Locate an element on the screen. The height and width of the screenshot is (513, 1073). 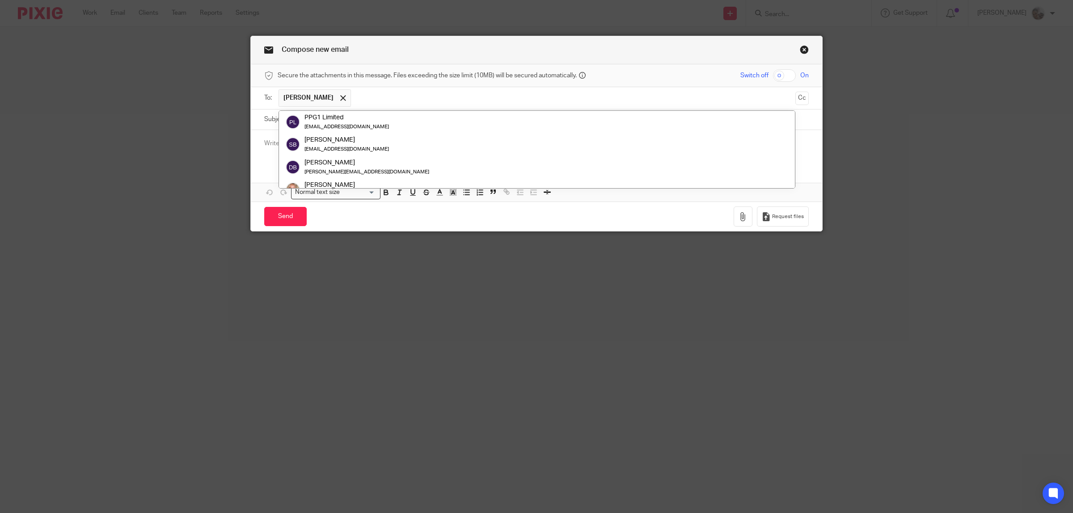
span: Compose new email is located at coordinates (315, 50).